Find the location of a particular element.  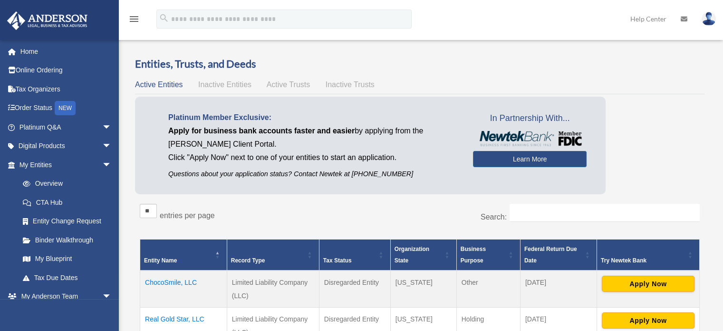

span: Inactive Entities is located at coordinates (225, 84).